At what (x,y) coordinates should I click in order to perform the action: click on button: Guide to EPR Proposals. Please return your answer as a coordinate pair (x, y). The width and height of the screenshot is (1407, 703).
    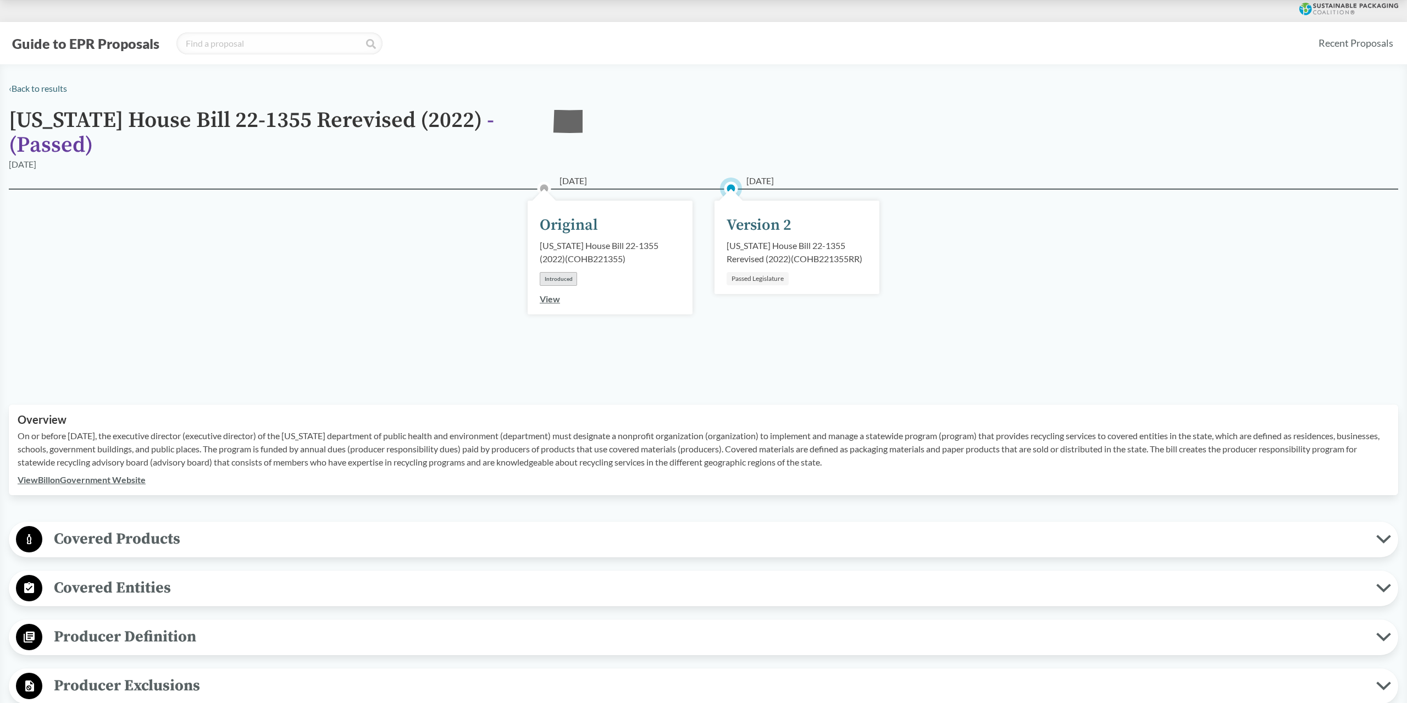
    Looking at the image, I should click on (86, 43).